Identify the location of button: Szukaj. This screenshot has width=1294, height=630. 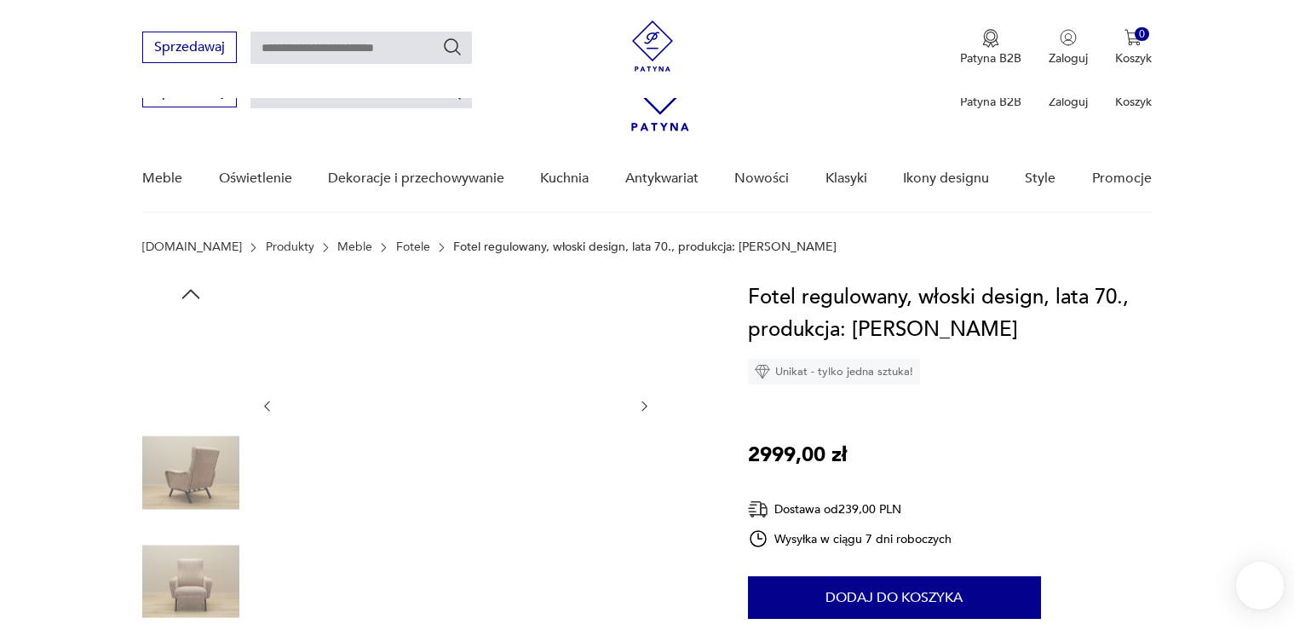
(452, 47).